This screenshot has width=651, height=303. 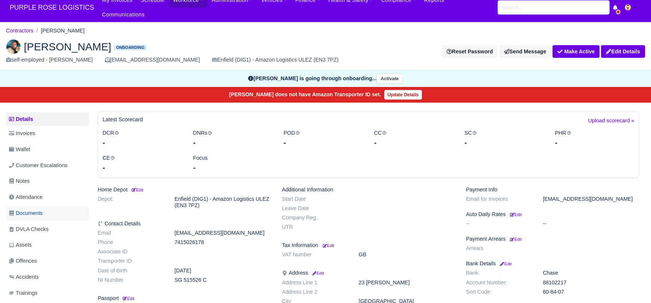 I want to click on h6: Passport, so click(x=184, y=298).